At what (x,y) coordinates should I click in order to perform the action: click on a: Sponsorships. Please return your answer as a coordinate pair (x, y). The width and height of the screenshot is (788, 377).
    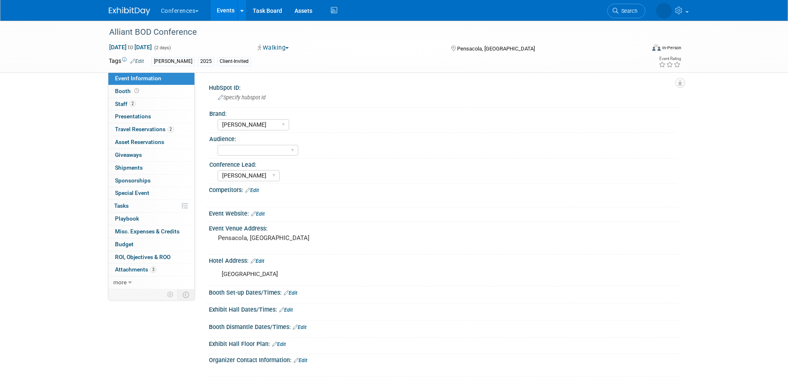
    Looking at the image, I should click on (151, 181).